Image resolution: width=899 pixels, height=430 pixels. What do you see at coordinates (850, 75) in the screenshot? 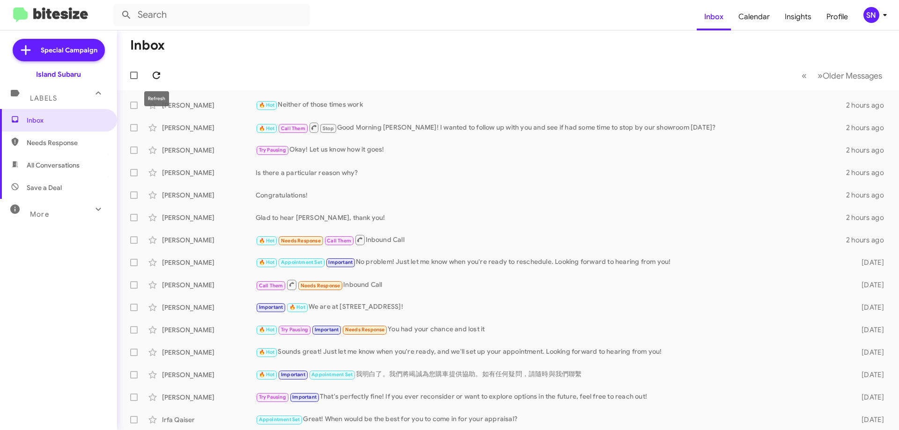
I see `button: Next` at bounding box center [850, 75].